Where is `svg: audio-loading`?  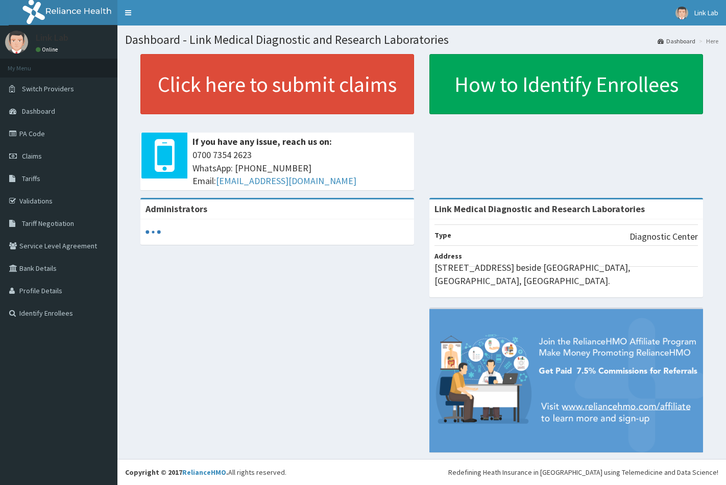 svg: audio-loading is located at coordinates (153, 232).